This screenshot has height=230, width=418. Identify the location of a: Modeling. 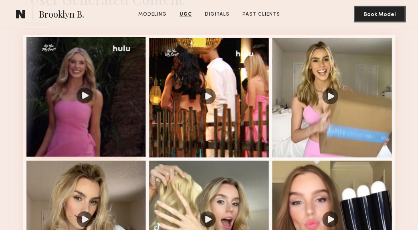
(152, 14).